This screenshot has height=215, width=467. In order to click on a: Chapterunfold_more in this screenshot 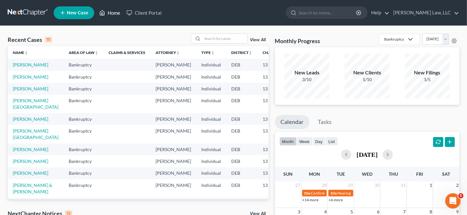, I will do `click(274, 52)`.